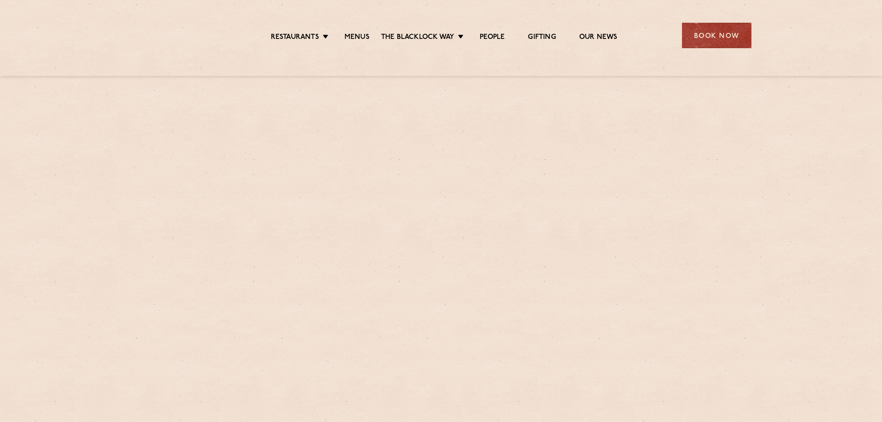 This screenshot has height=422, width=882. I want to click on a: Restaurants, so click(295, 38).